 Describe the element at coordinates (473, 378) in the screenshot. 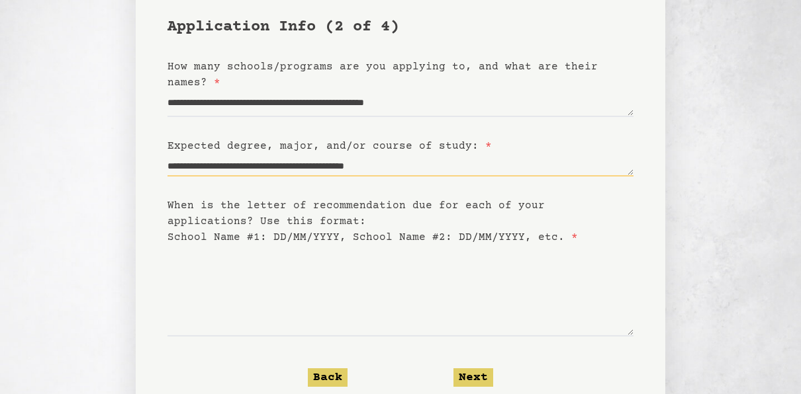

I see `button: Next` at that location.